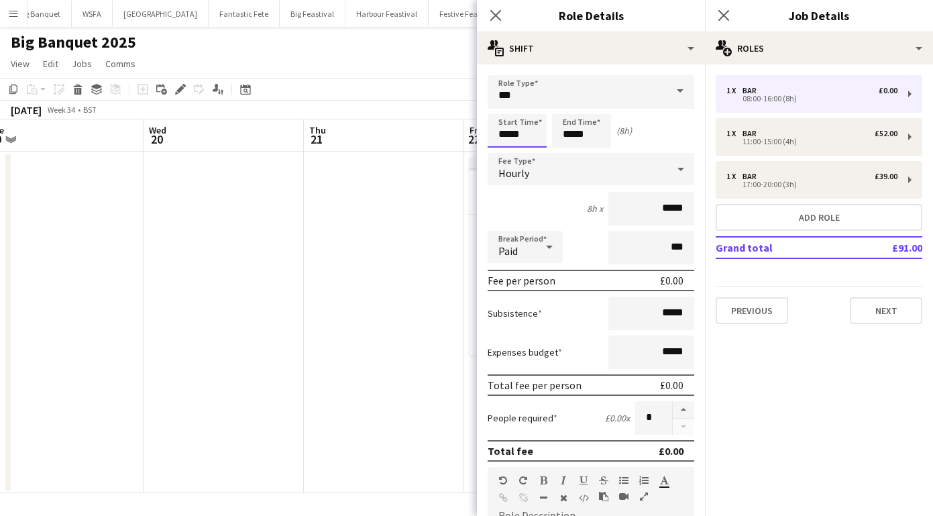 The width and height of the screenshot is (933, 516). Describe the element at coordinates (468, 13) in the screenshot. I see `button: Festive Feastival` at that location.